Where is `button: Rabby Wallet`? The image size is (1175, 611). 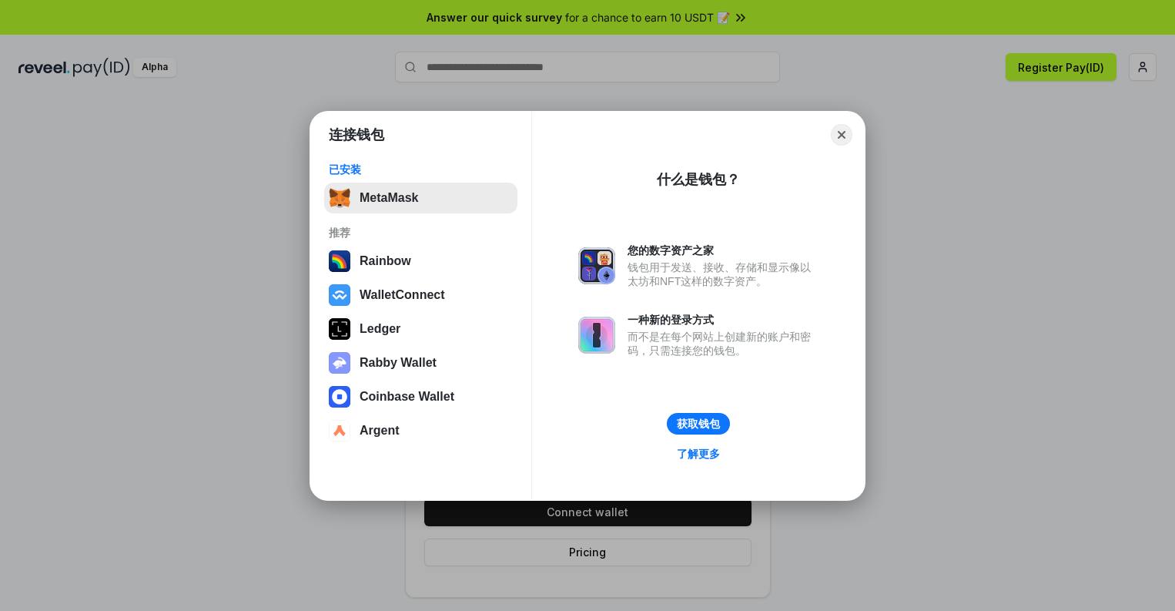 button: Rabby Wallet is located at coordinates (421, 363).